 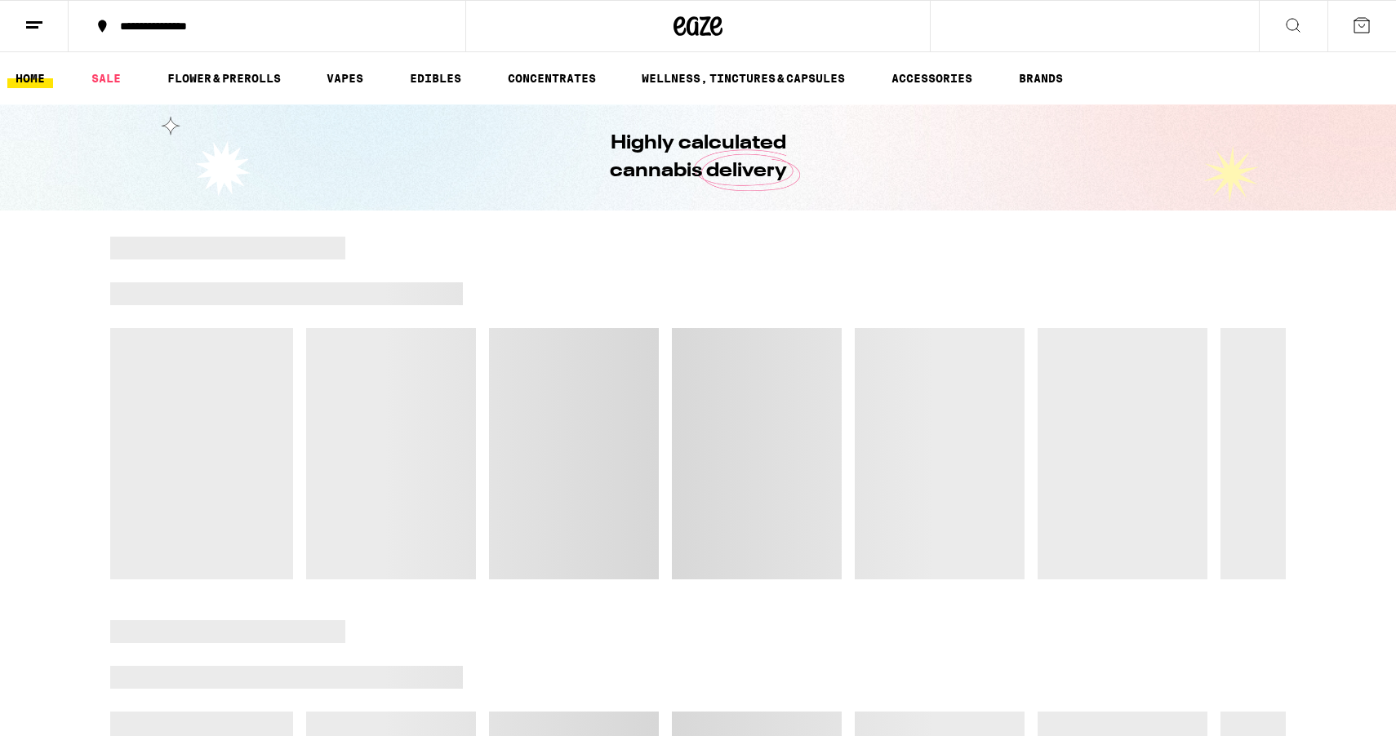 What do you see at coordinates (1041, 78) in the screenshot?
I see `a: BRANDS` at bounding box center [1041, 78].